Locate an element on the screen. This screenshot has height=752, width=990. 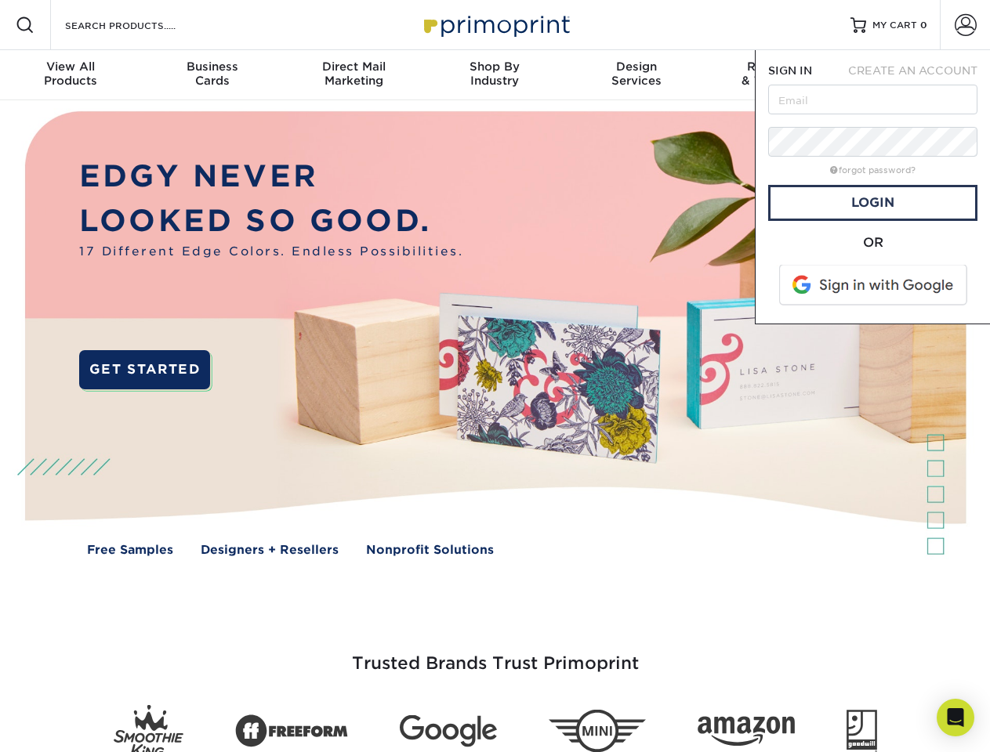
p: LOOKED SO GOOD. is located at coordinates (271, 221).